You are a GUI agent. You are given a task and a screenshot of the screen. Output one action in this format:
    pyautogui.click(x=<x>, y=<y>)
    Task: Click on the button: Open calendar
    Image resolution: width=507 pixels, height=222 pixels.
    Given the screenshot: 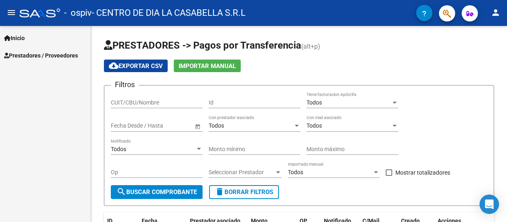 What is the action you would take?
    pyautogui.click(x=197, y=126)
    